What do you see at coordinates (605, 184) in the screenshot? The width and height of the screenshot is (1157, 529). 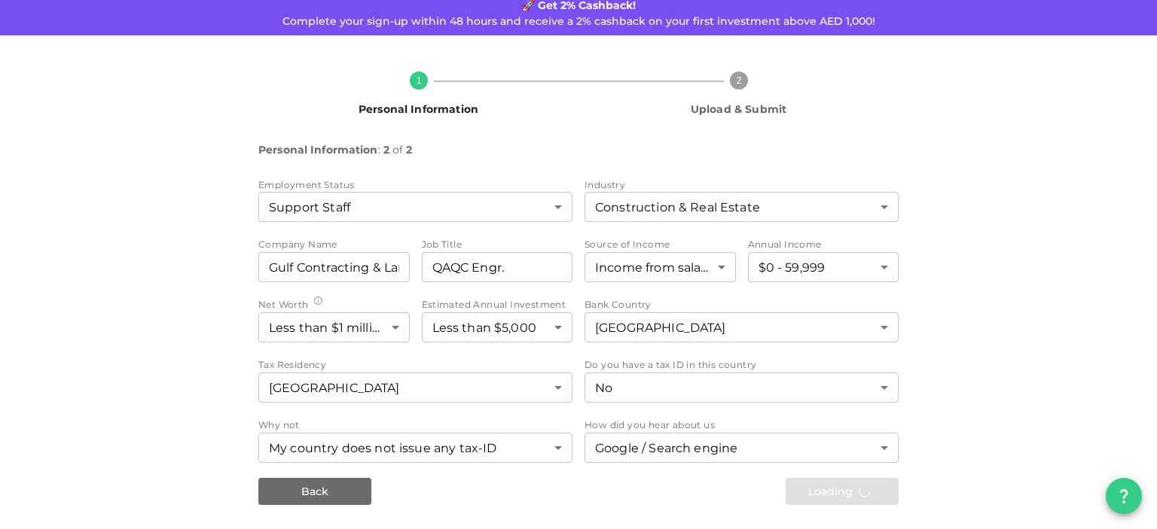 I see `span: Industry` at bounding box center [605, 184].